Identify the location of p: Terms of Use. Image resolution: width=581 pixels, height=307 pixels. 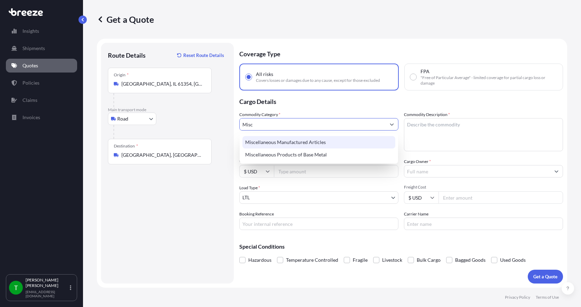
(547, 298).